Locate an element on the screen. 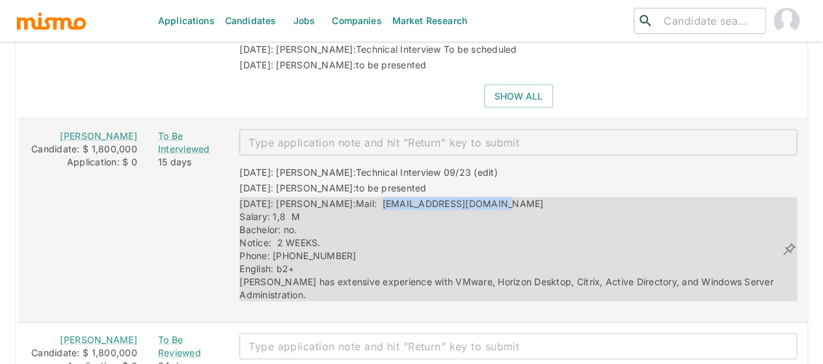 Image resolution: width=823 pixels, height=364 pixels. div: To Be Interviewed is located at coordinates (189, 142).